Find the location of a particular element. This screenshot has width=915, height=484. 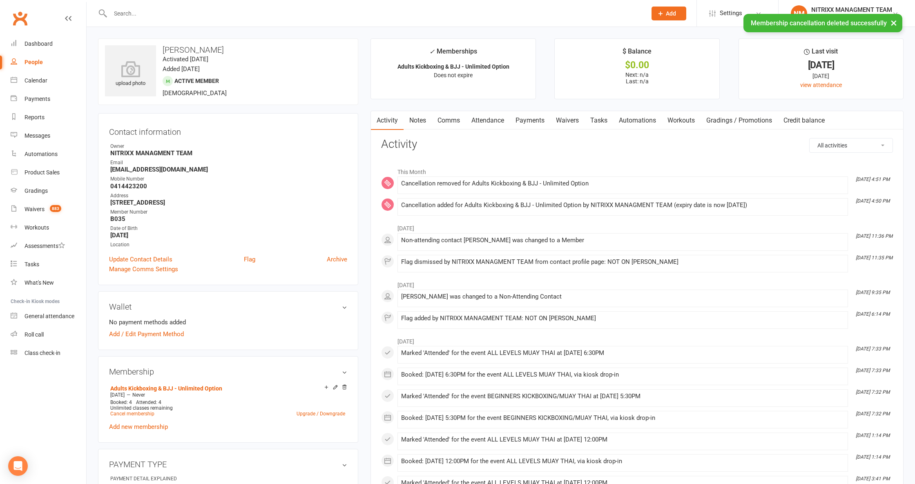

div: Calendar is located at coordinates (36, 80).